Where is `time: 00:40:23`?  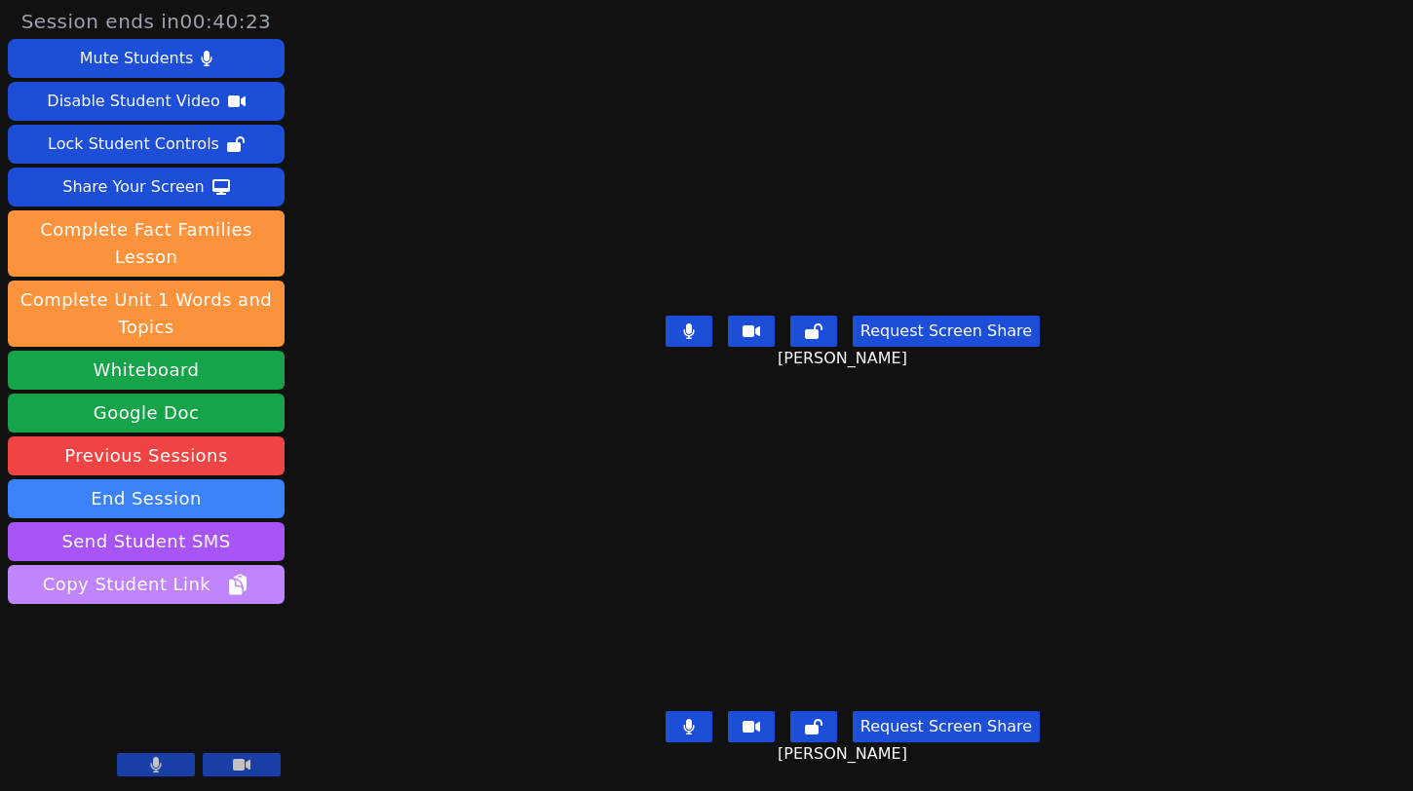
time: 00:40:23 is located at coordinates (226, 21).